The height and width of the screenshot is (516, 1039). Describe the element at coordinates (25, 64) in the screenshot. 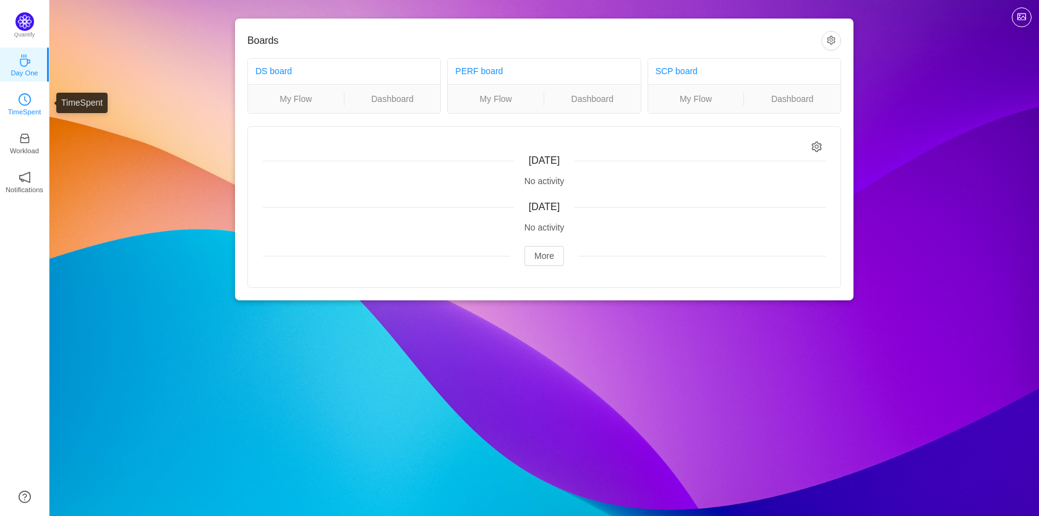

I see `a: icon: coffeeDay One` at that location.